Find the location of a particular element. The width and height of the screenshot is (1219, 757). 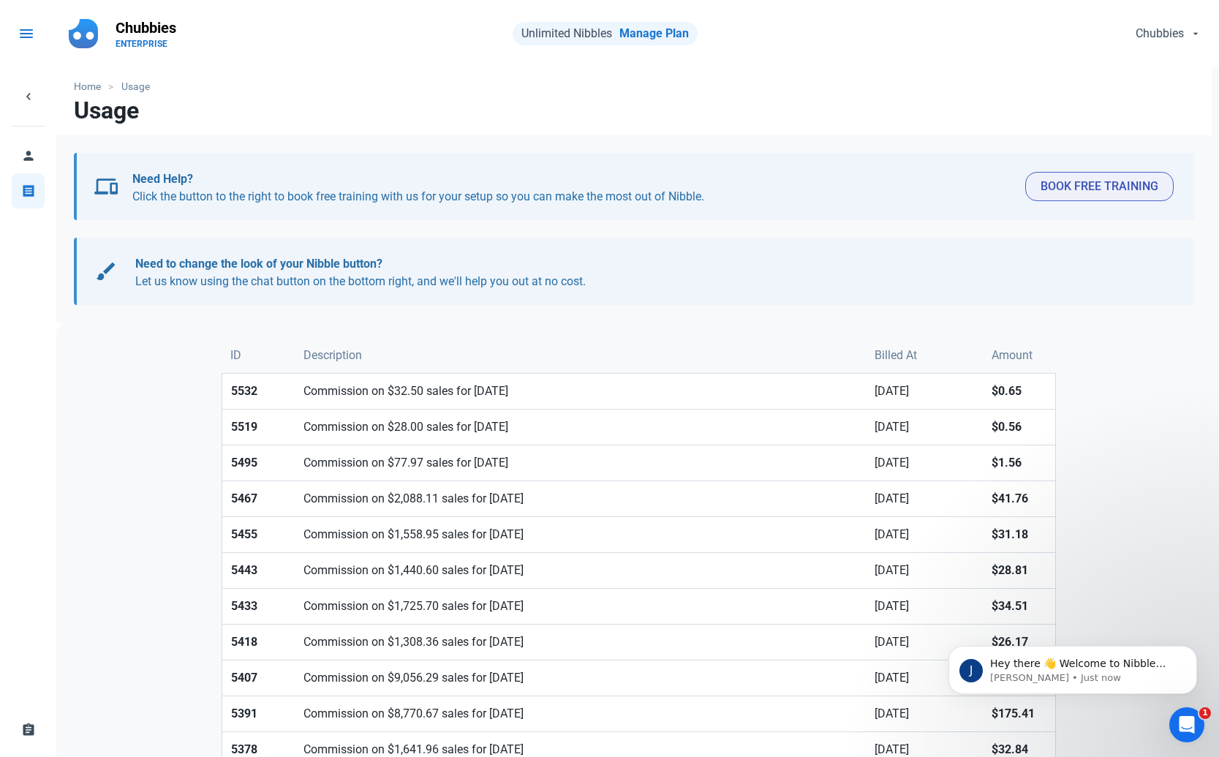

span: devices is located at coordinates (106, 186).